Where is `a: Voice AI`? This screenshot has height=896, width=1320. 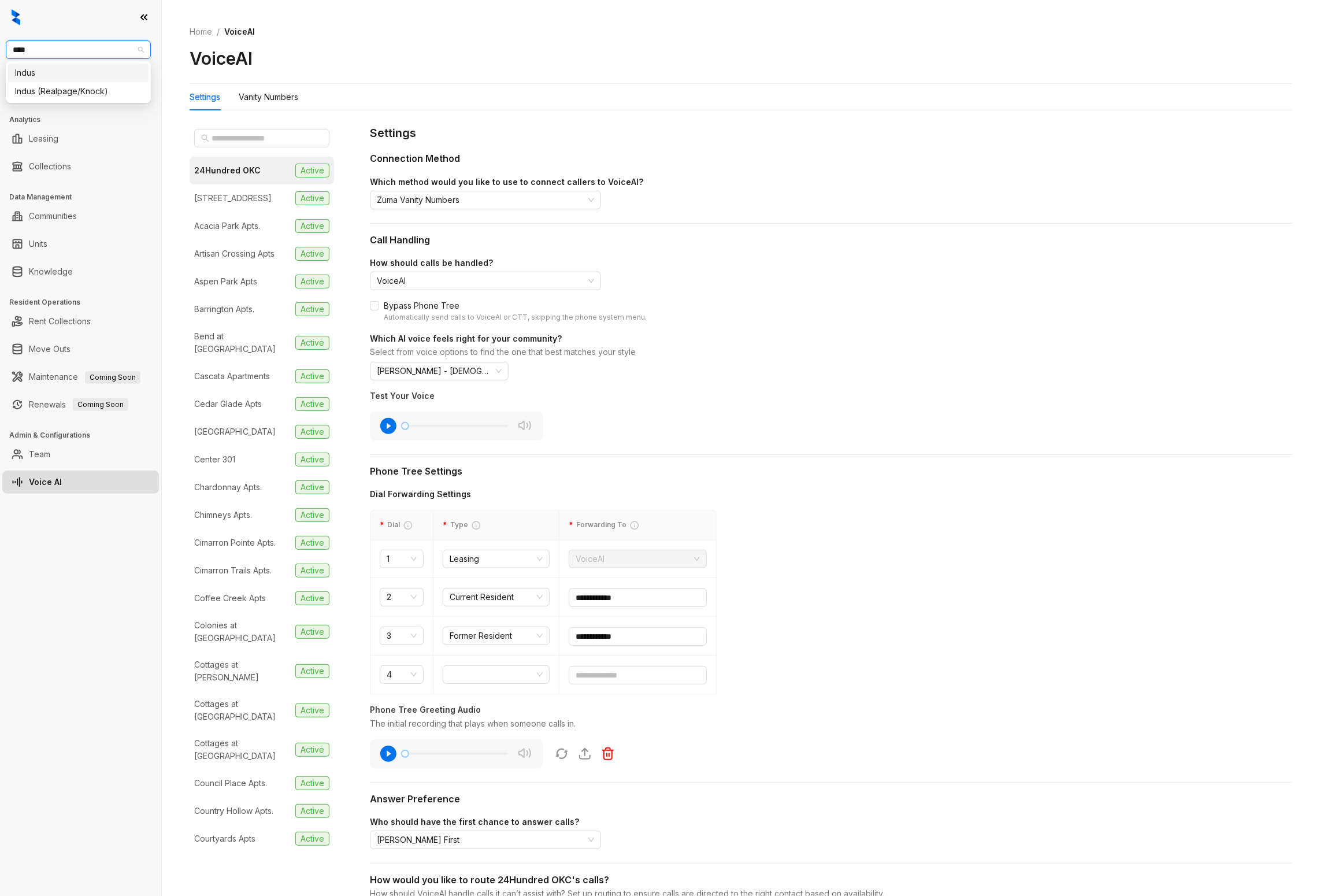 a: Voice AI is located at coordinates (45, 482).